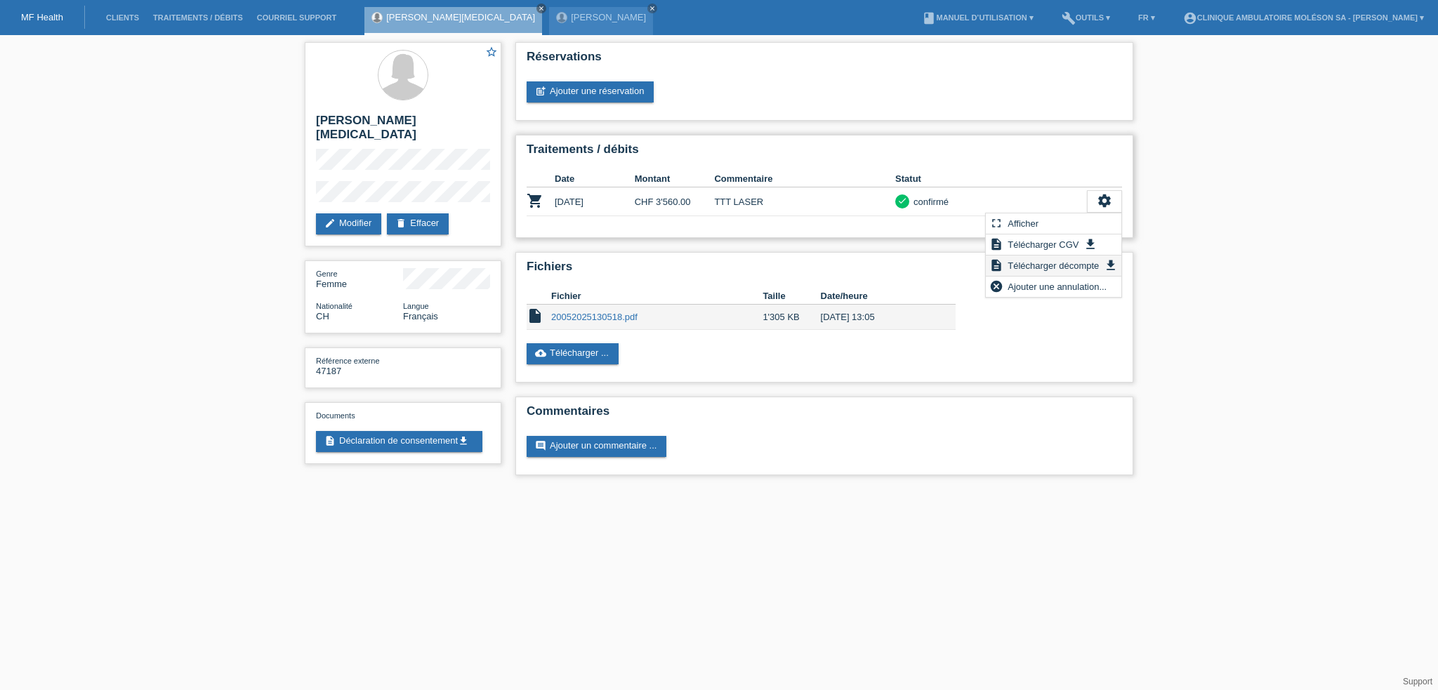  Describe the element at coordinates (572, 354) in the screenshot. I see `a: cloud_uploadTélécharger ...` at that location.